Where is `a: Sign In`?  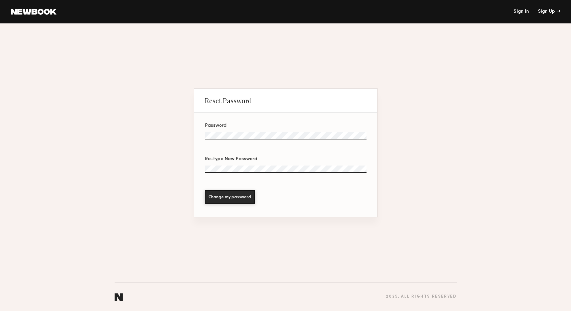 a: Sign In is located at coordinates (521, 12).